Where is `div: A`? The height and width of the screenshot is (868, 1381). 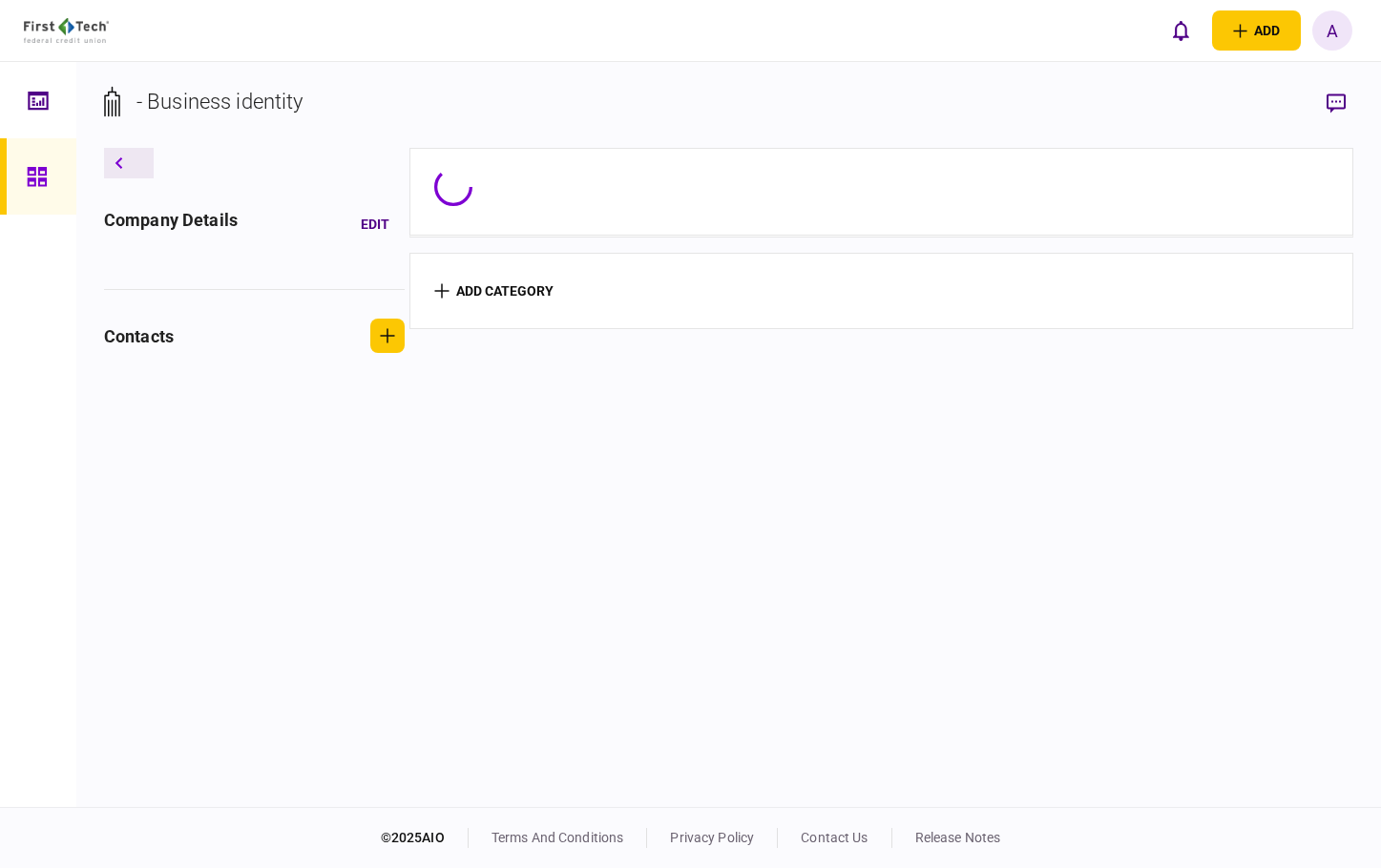 div: A is located at coordinates (1332, 31).